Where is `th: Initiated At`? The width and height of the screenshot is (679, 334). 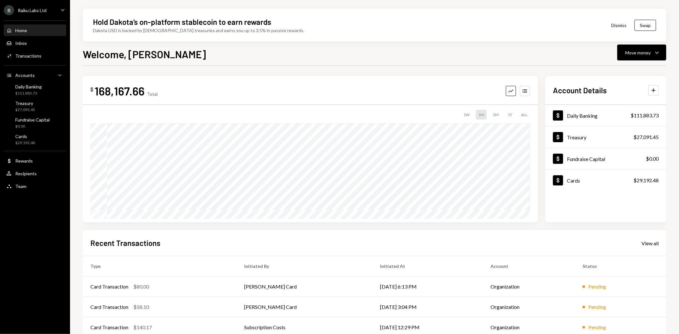 th: Initiated At is located at coordinates (428, 267).